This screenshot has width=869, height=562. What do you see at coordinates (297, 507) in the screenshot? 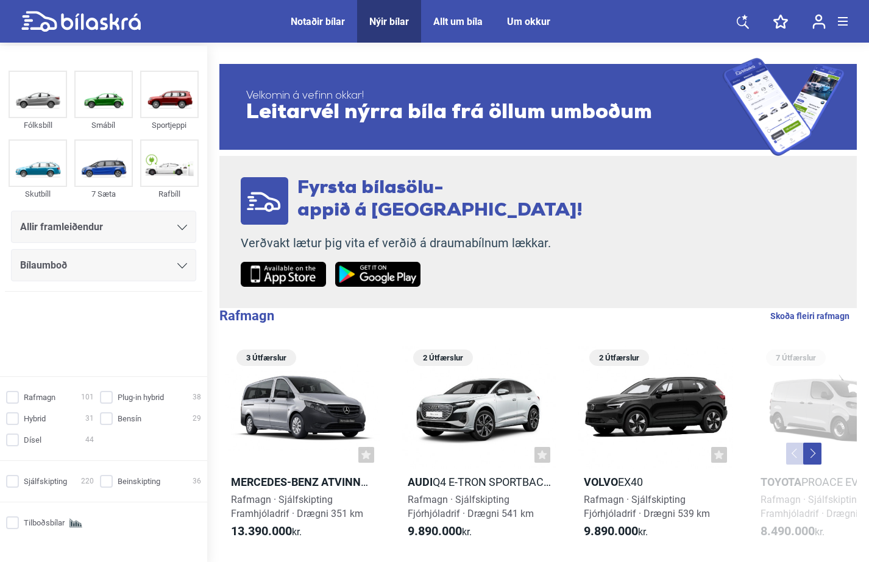
I see `span: Rafmagn · Sjálfskipting Framhjóladrif · Drægni 351 km` at bounding box center [297, 507].